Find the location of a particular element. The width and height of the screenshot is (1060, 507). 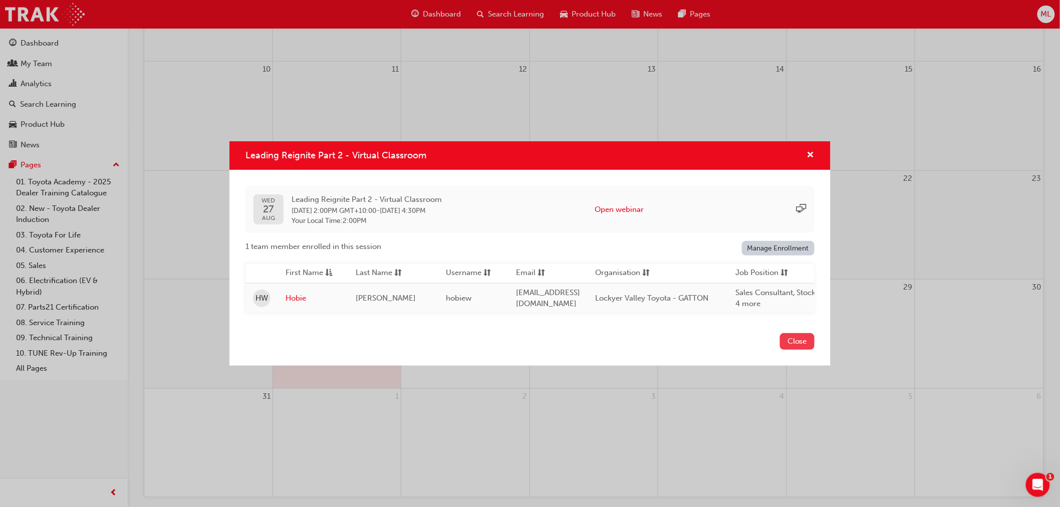

button: Usernamesorting-icon is located at coordinates (473, 273).